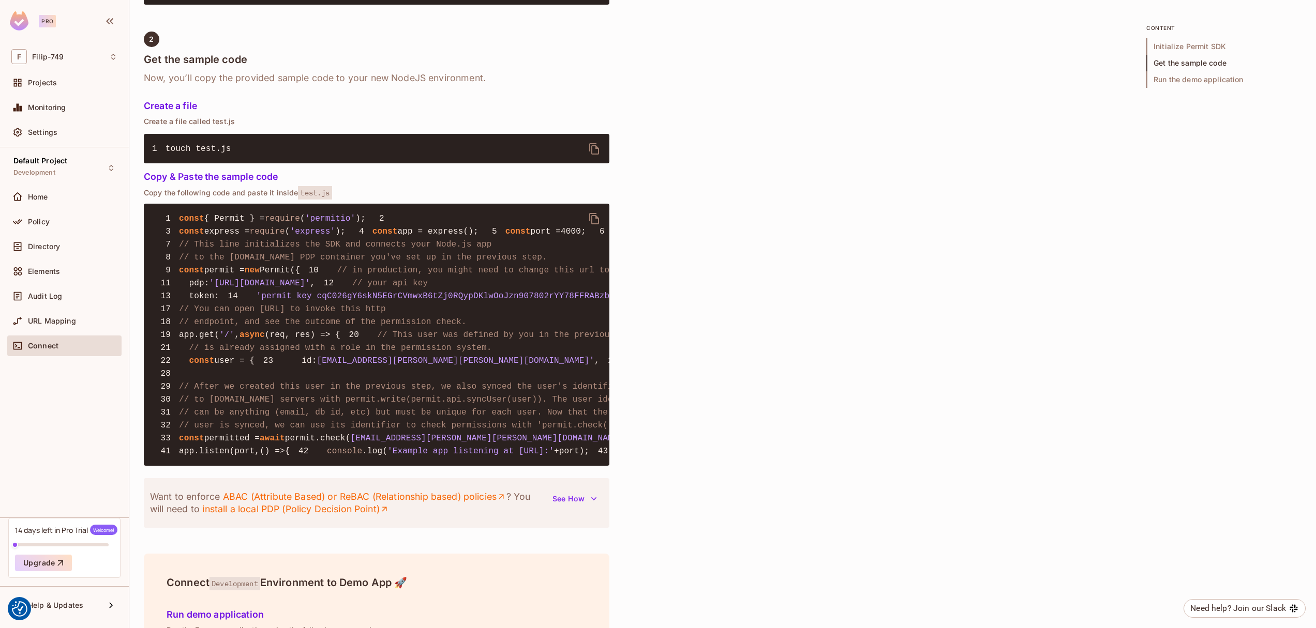 This screenshot has height=628, width=1316. Describe the element at coordinates (330, 219) in the screenshot. I see `span: 'permitio'` at that location.